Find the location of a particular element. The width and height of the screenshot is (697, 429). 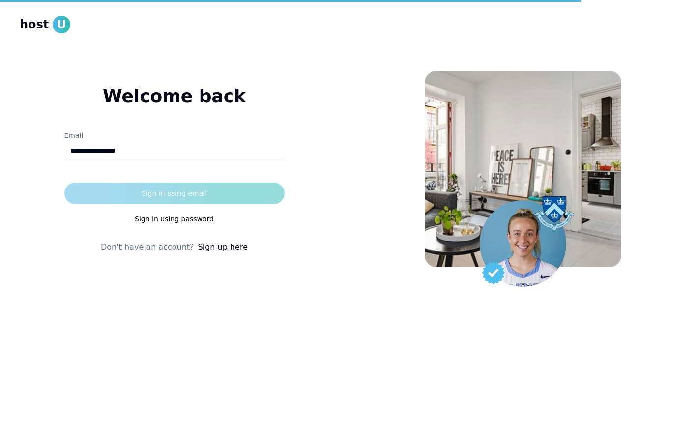

img: House Background is located at coordinates (523, 169).